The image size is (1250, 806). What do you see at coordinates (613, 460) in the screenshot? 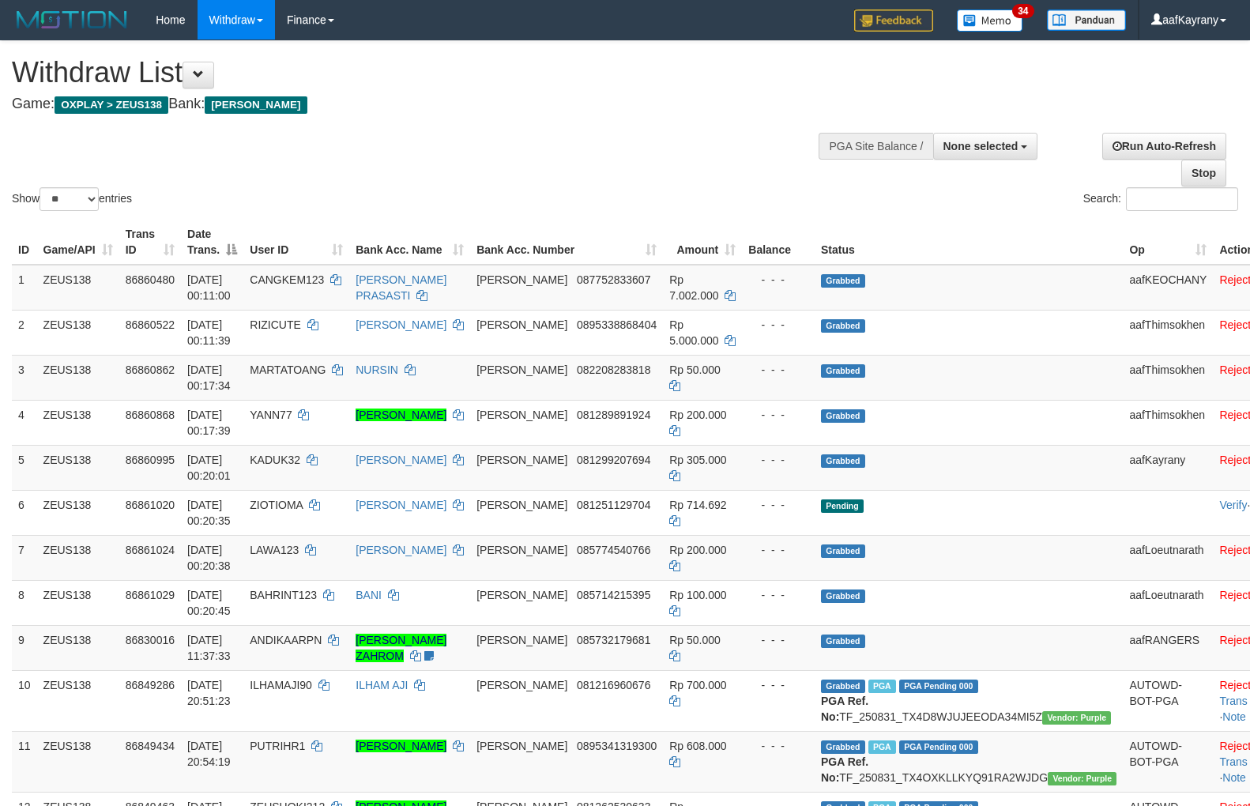
I see `span: Copy 081299207694 to clipboard` at bounding box center [613, 460].